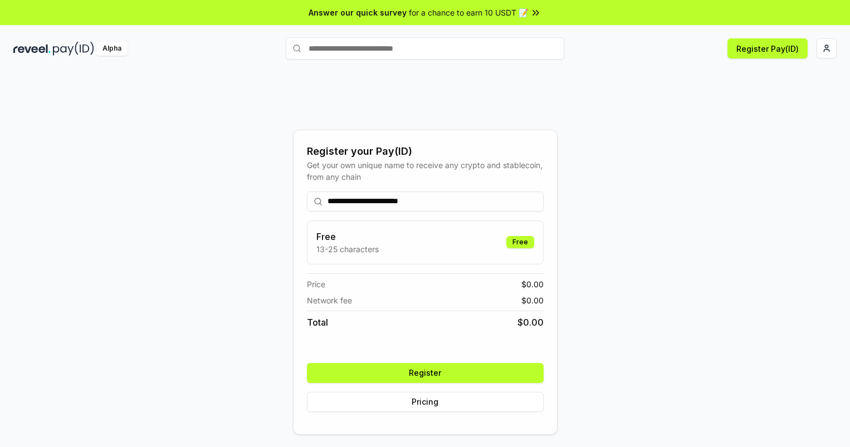 The width and height of the screenshot is (850, 447). Describe the element at coordinates (357, 12) in the screenshot. I see `span: Answer our quick survey` at that location.